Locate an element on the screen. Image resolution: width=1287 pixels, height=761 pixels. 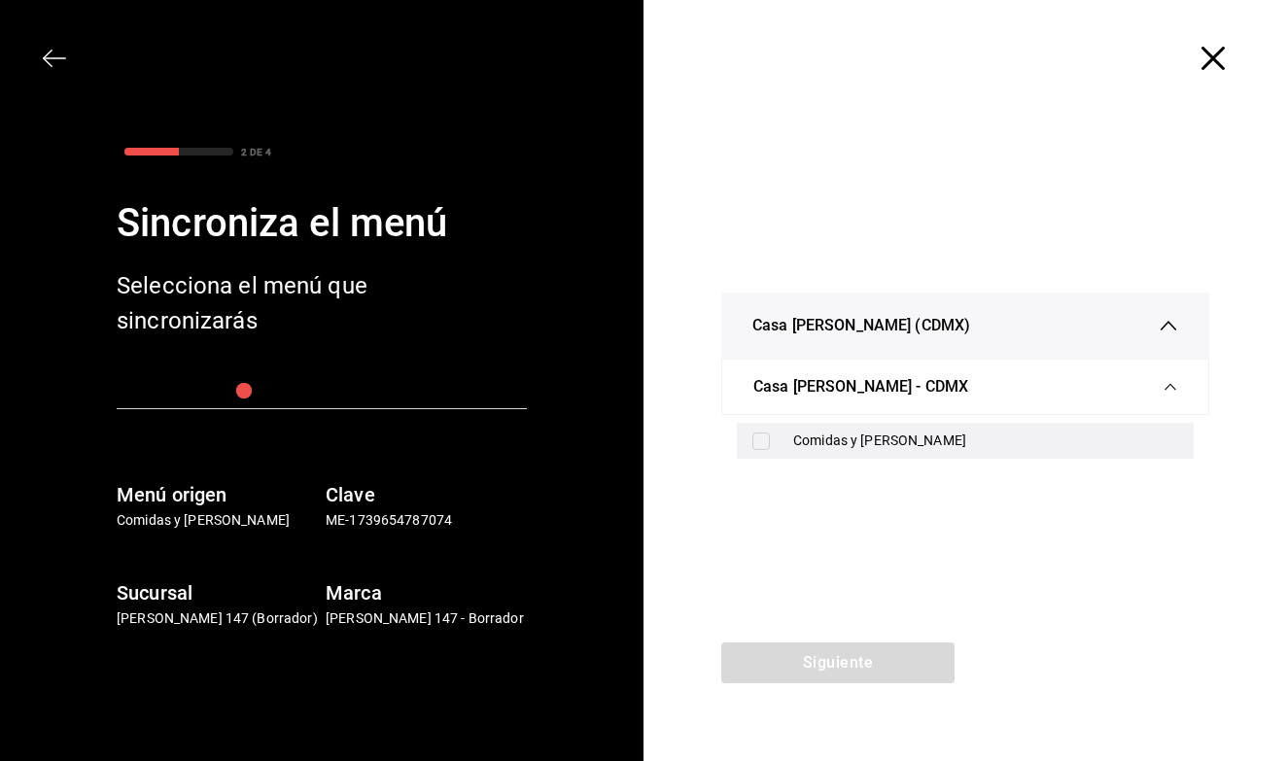
h6: Marca is located at coordinates (426, 593).